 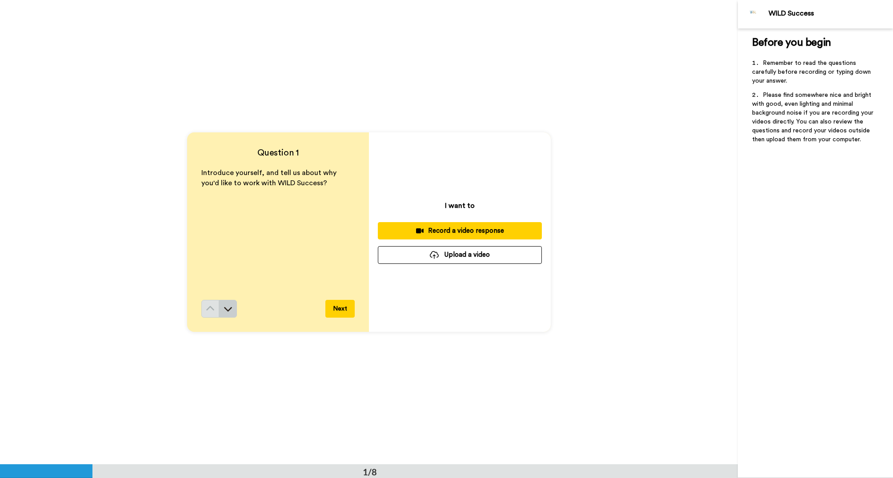 I want to click on span: Before you begin, so click(x=791, y=43).